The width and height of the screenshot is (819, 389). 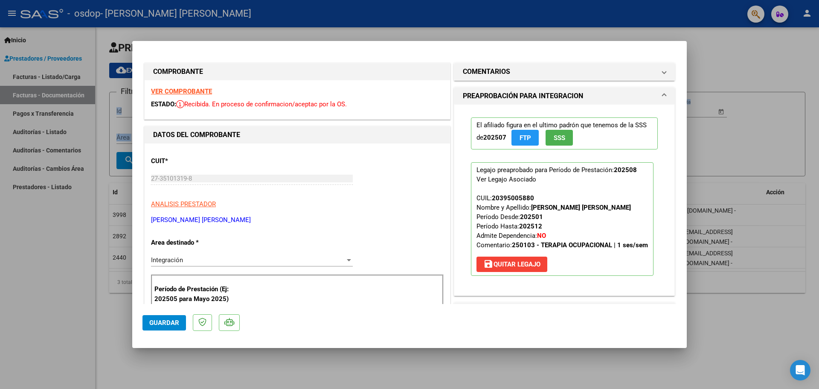 I want to click on mat-expansion-panel-header: COMENTARIOS, so click(x=564, y=72).